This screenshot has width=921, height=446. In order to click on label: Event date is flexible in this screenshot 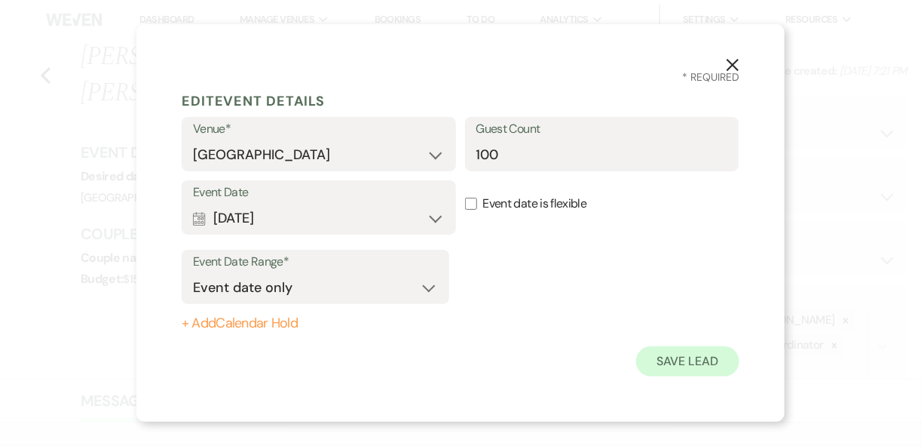, I will do `click(602, 204)`.